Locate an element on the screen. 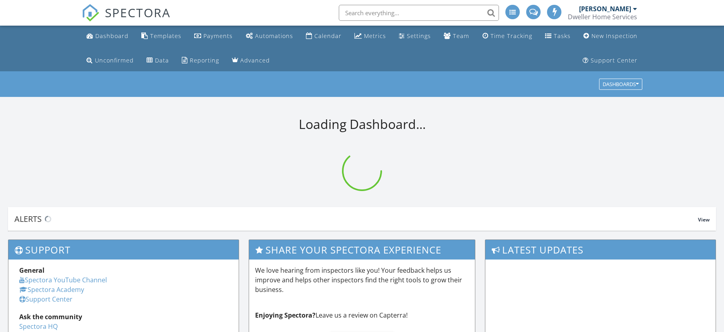 The width and height of the screenshot is (724, 332). div: Advanced is located at coordinates (255, 60).